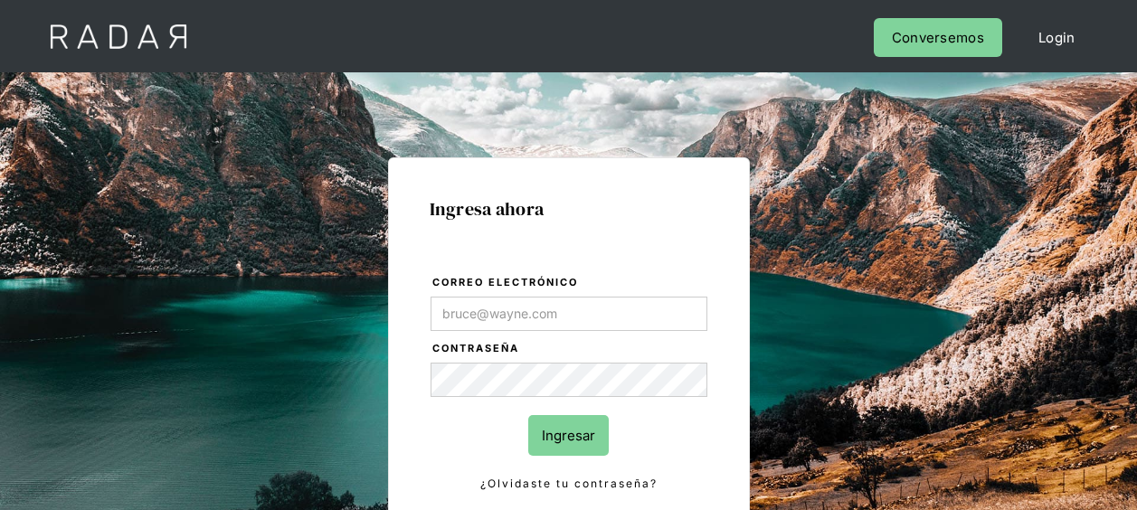 Image resolution: width=1137 pixels, height=510 pixels. Describe the element at coordinates (1056, 37) in the screenshot. I see `a: Login` at that location.